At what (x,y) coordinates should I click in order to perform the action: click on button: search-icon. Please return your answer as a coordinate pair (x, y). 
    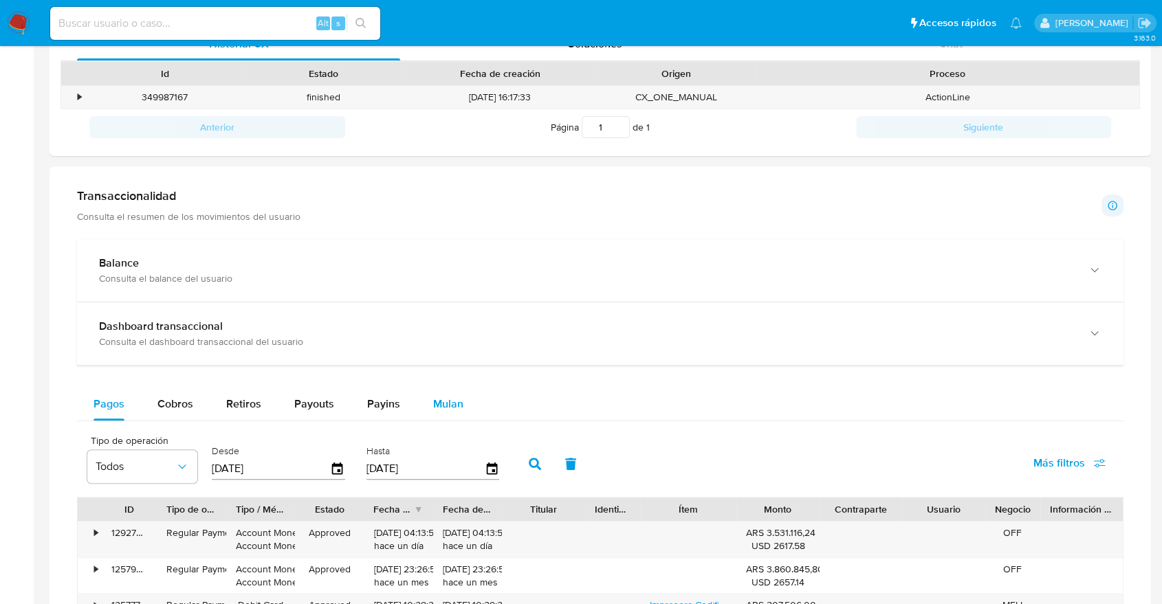
    Looking at the image, I should click on (360, 23).